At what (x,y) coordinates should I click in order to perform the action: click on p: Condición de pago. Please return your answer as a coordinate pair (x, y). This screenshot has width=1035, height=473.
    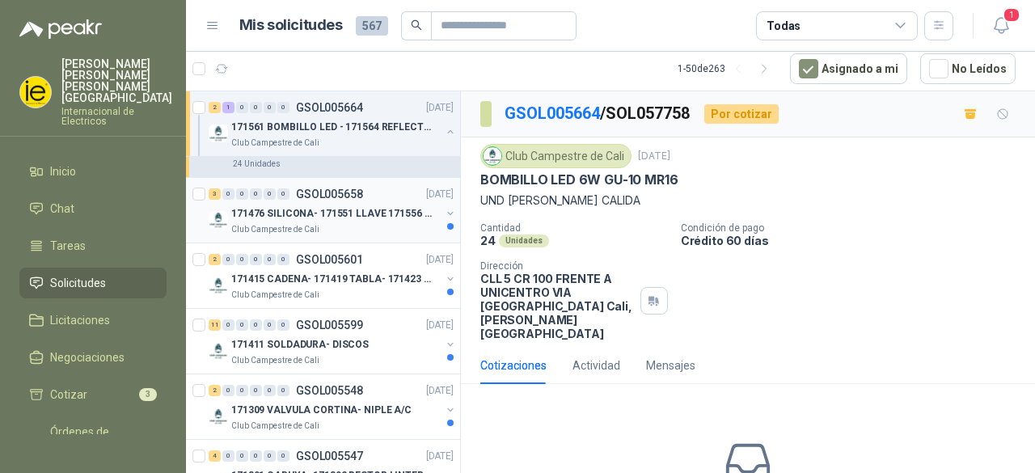
    Looking at the image, I should click on (855, 228).